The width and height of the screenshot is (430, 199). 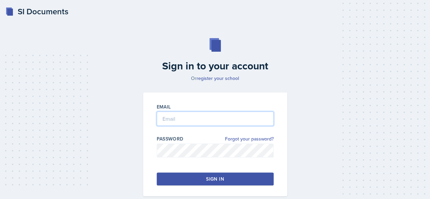 I want to click on p: Or, so click(x=215, y=78).